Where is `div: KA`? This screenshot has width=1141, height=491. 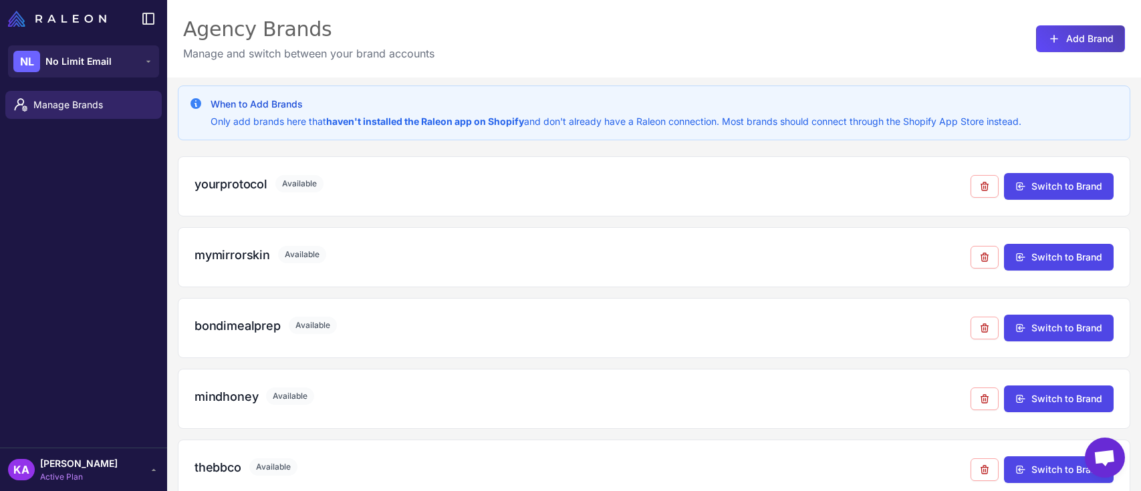 div: KA is located at coordinates (21, 470).